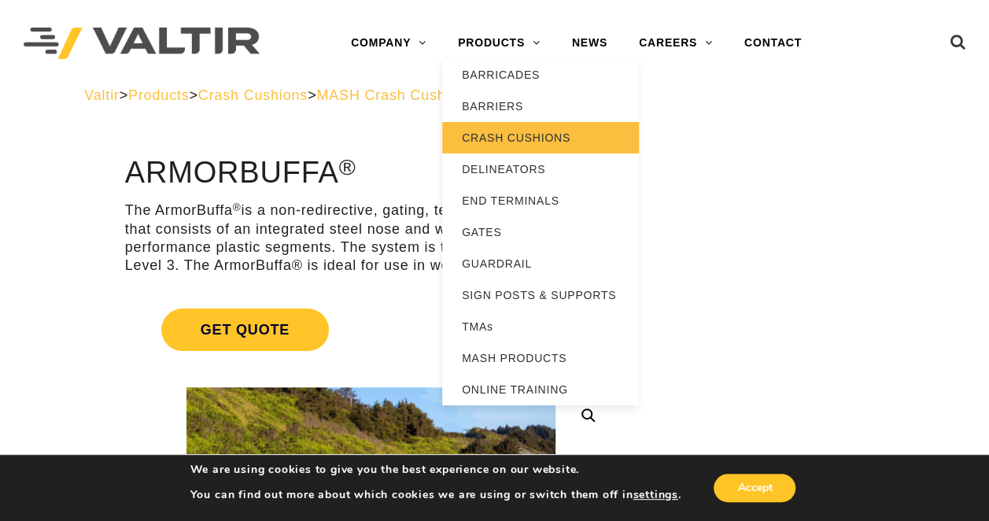  Describe the element at coordinates (158, 95) in the screenshot. I see `span: Products` at that location.